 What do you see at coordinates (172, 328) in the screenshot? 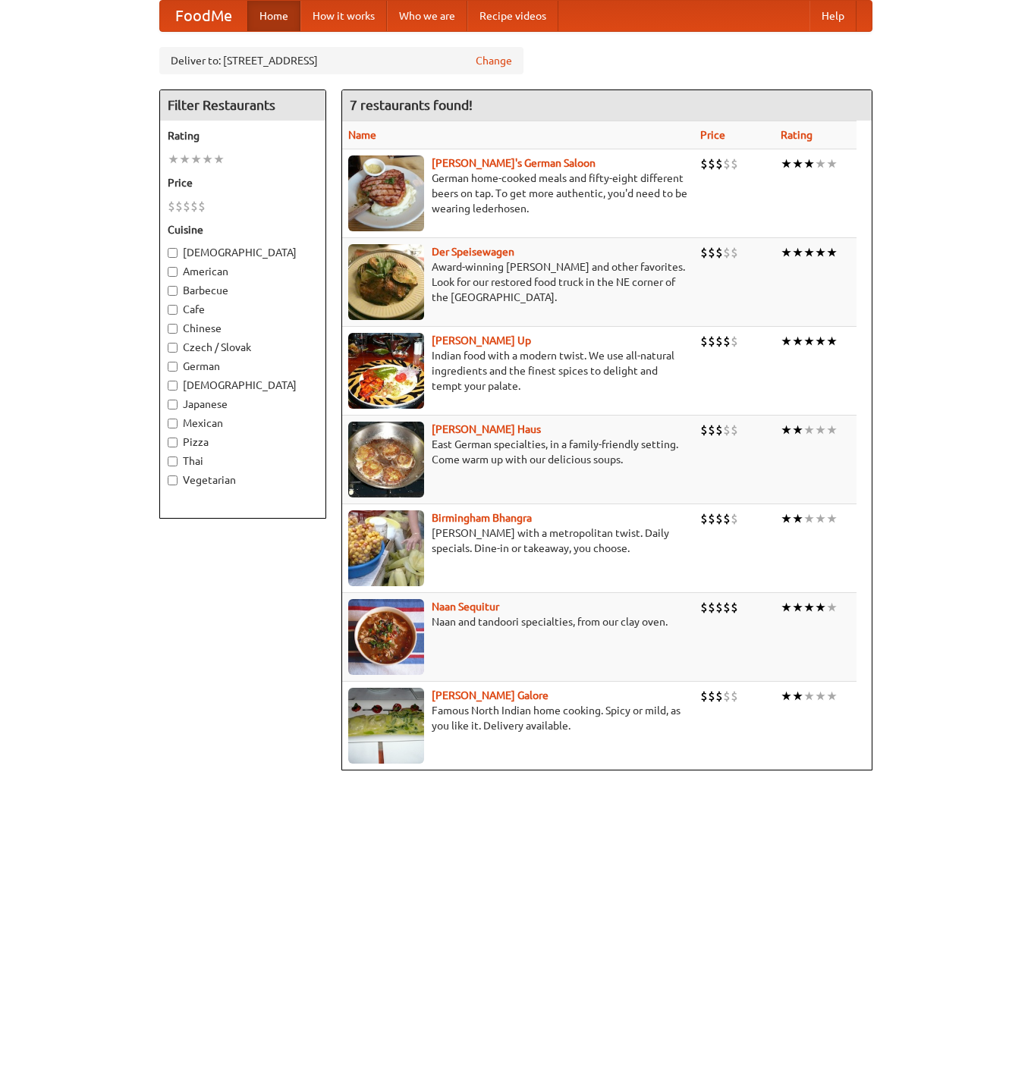
I see `input: Chinese` at bounding box center [172, 328].